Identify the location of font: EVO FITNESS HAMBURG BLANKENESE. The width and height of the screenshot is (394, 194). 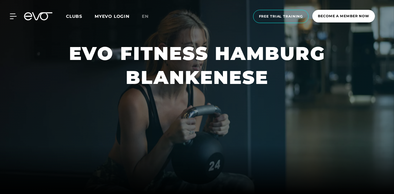
(200, 65).